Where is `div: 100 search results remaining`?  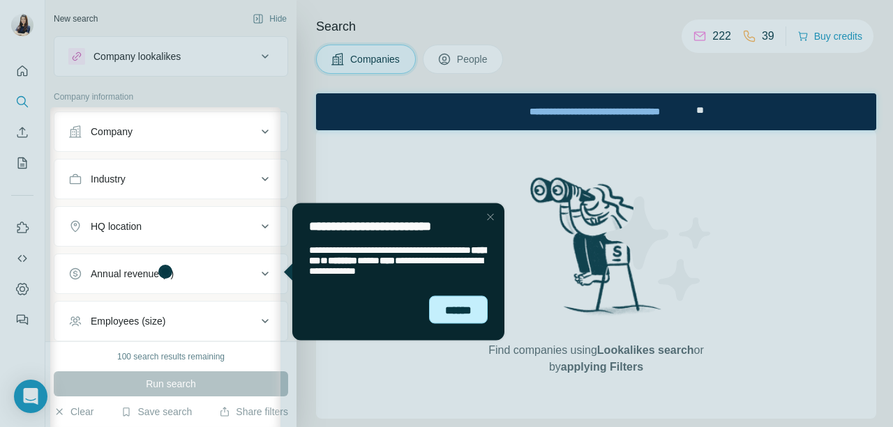
div: 100 search results remaining is located at coordinates (171, 357).